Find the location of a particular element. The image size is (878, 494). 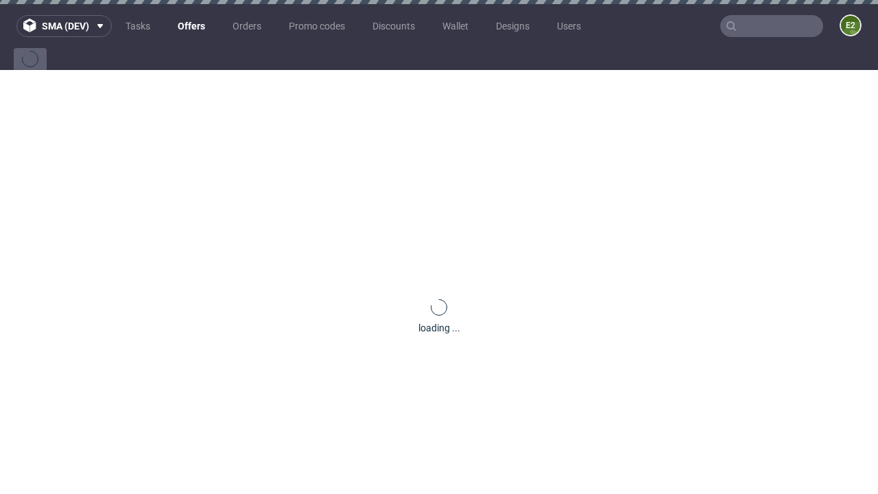

span: sma (dev) is located at coordinates (65, 26).